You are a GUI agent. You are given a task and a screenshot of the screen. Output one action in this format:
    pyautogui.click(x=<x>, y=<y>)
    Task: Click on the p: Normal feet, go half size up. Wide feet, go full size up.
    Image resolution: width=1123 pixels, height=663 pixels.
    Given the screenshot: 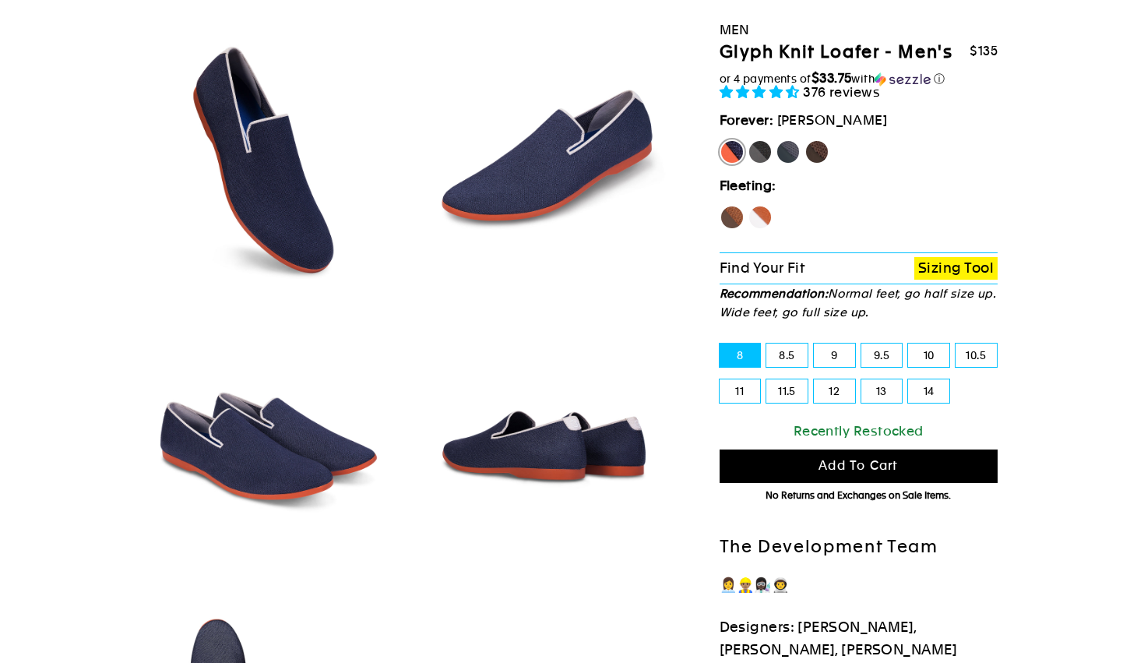 What is the action you would take?
    pyautogui.click(x=859, y=303)
    